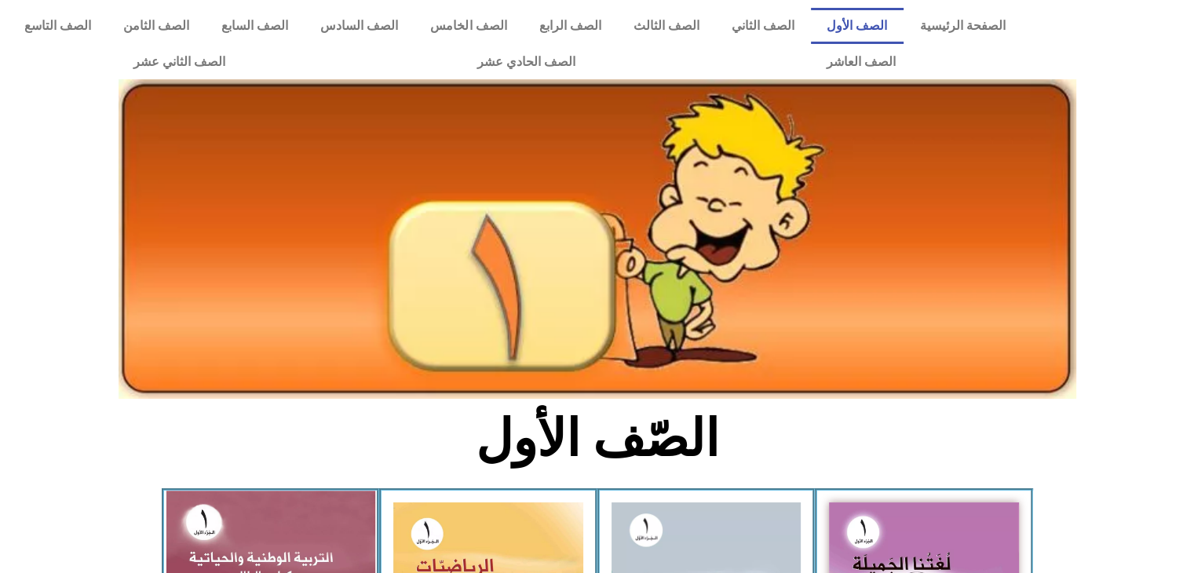 This screenshot has width=1194, height=573. What do you see at coordinates (155, 26) in the screenshot?
I see `a: الصف الثامن` at bounding box center [155, 26].